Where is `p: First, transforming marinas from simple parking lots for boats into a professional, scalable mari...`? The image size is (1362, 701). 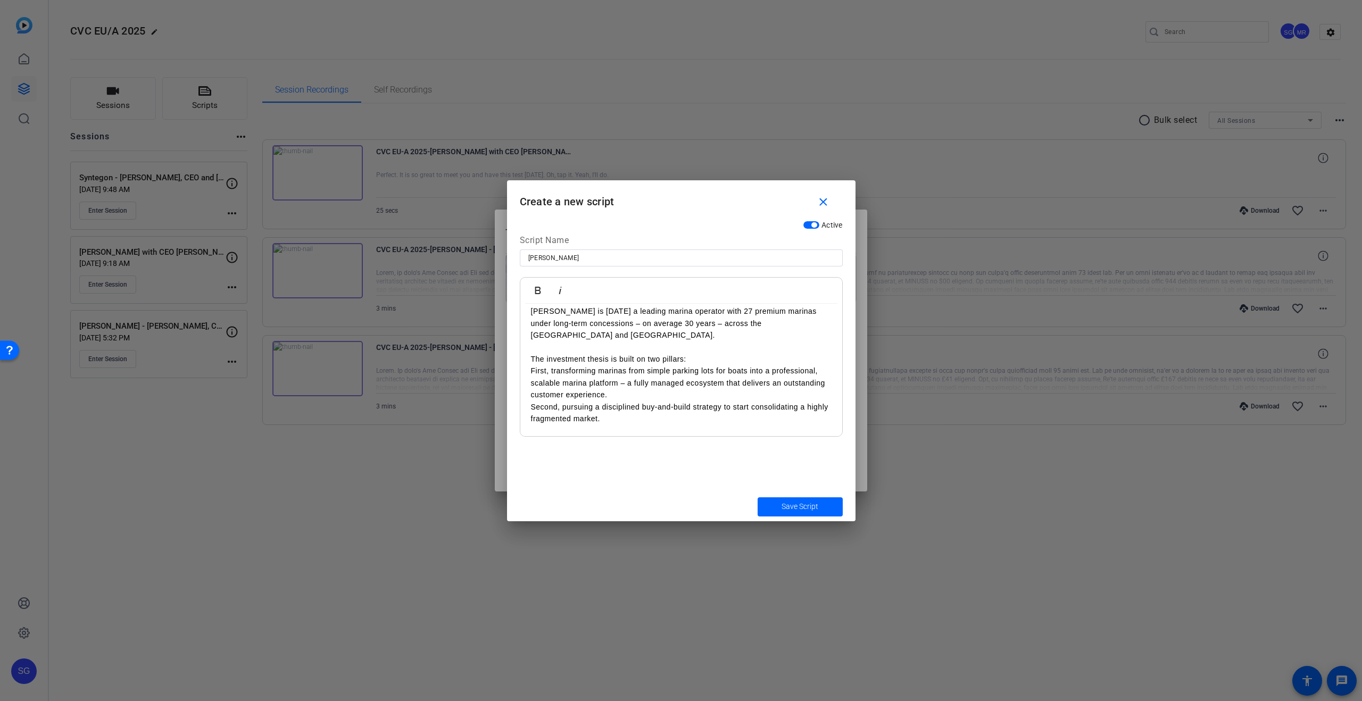 p: First, transforming marinas from simple parking lots for boats into a professional, scalable mari... is located at coordinates (681, 382).